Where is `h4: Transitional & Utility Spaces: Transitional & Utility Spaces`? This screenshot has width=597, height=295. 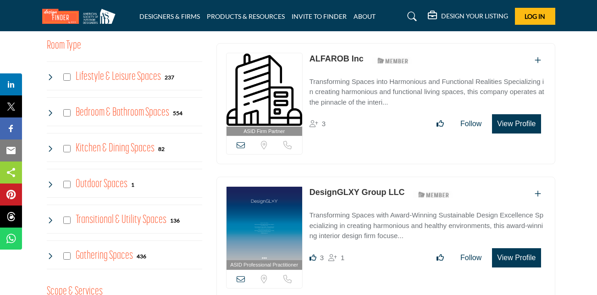
h4: Transitional & Utility Spaces: Transitional & Utility Spaces is located at coordinates (121, 220).